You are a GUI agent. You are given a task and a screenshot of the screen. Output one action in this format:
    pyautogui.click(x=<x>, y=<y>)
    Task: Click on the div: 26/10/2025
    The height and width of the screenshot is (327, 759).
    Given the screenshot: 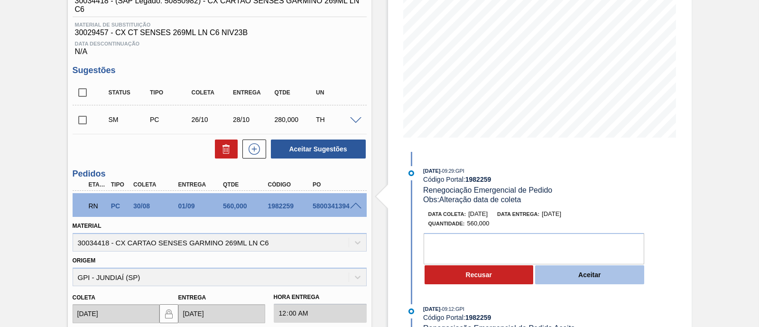 What is the action you would take?
    pyautogui.click(x=212, y=120)
    